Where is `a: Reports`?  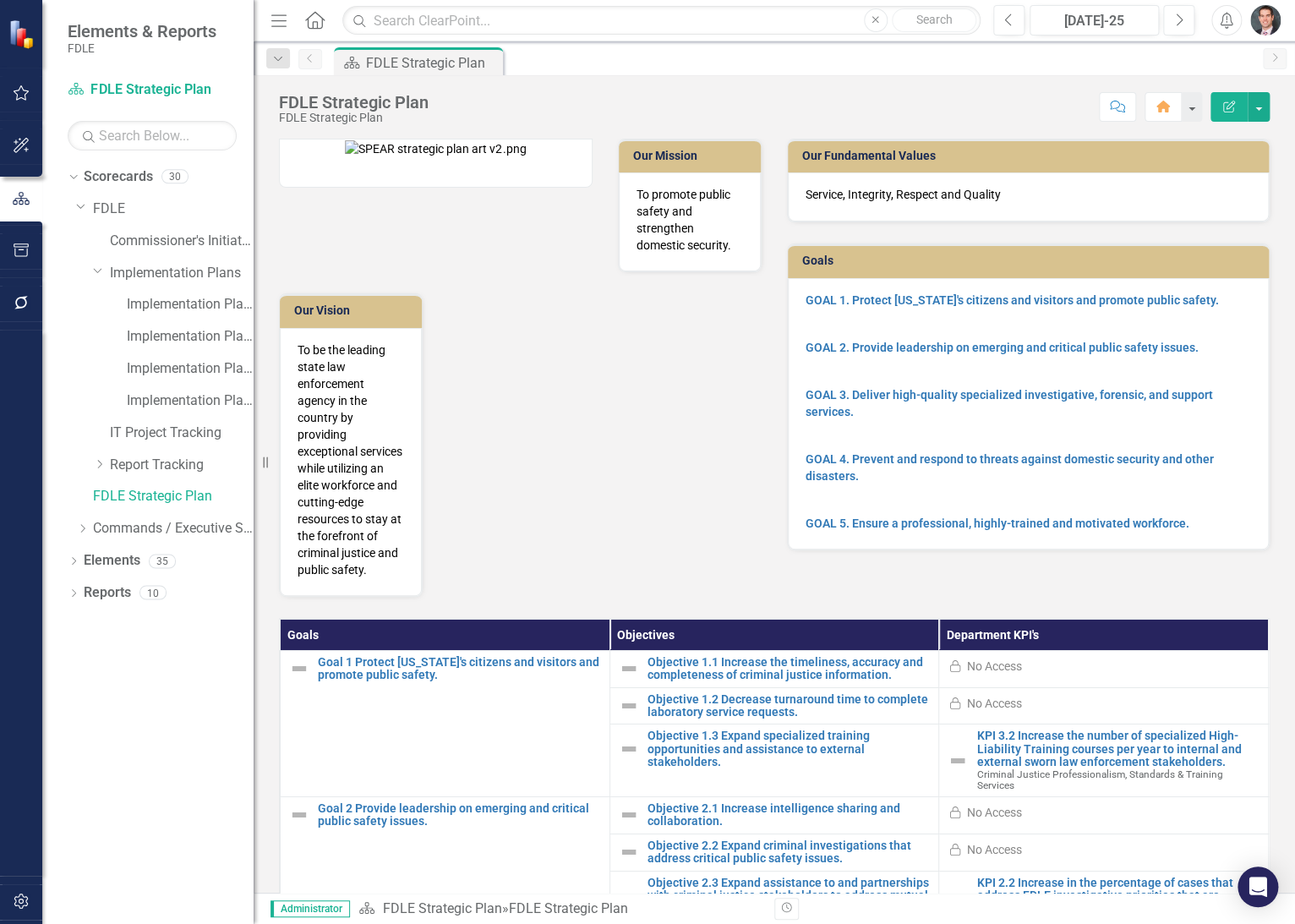 a: Reports is located at coordinates (107, 592).